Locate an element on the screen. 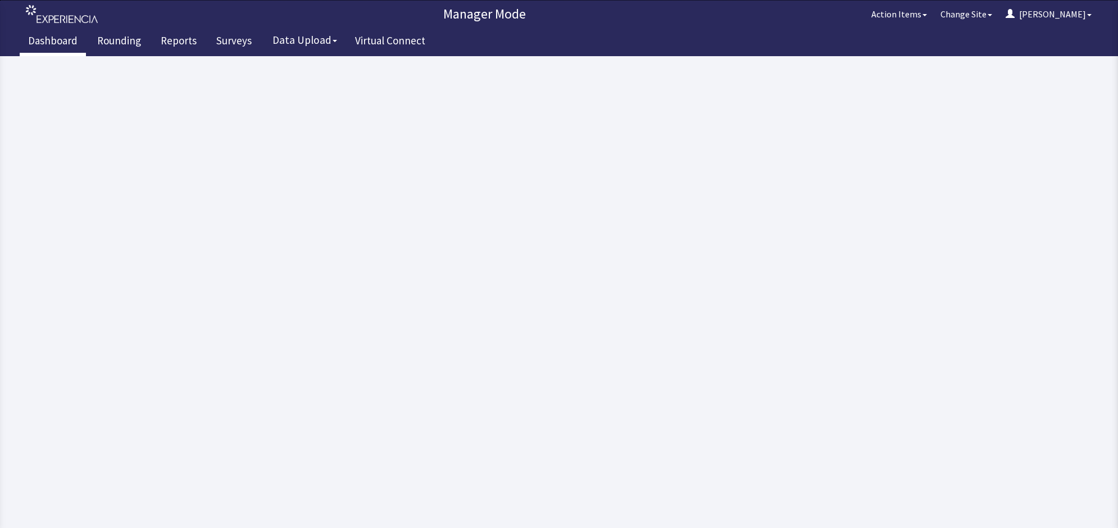  a: Rounding is located at coordinates (119, 42).